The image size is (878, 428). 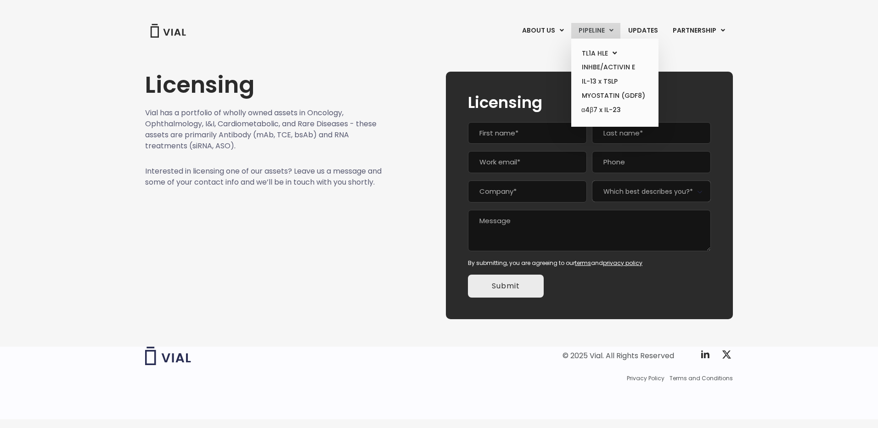 What do you see at coordinates (596, 31) in the screenshot?
I see `a: PIPELINEMenu Toggle` at bounding box center [596, 31].